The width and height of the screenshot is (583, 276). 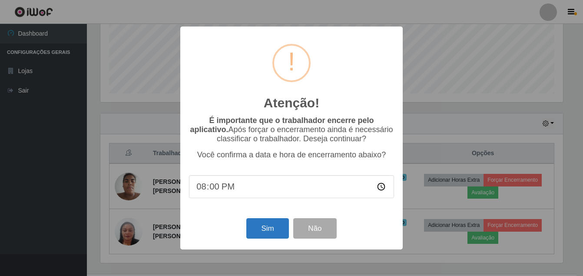 I want to click on button: Não, so click(x=315, y=228).